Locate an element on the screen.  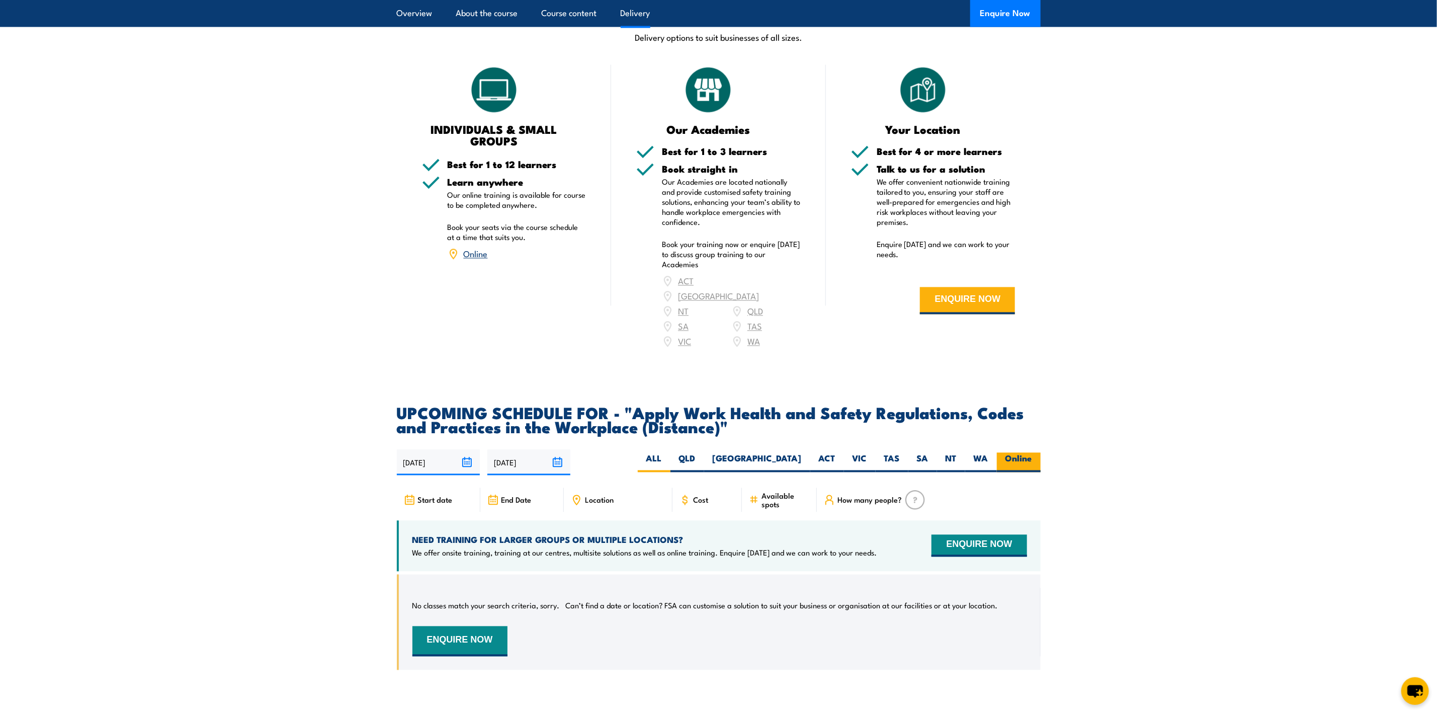
button: chat-button is located at coordinates (1415, 690).